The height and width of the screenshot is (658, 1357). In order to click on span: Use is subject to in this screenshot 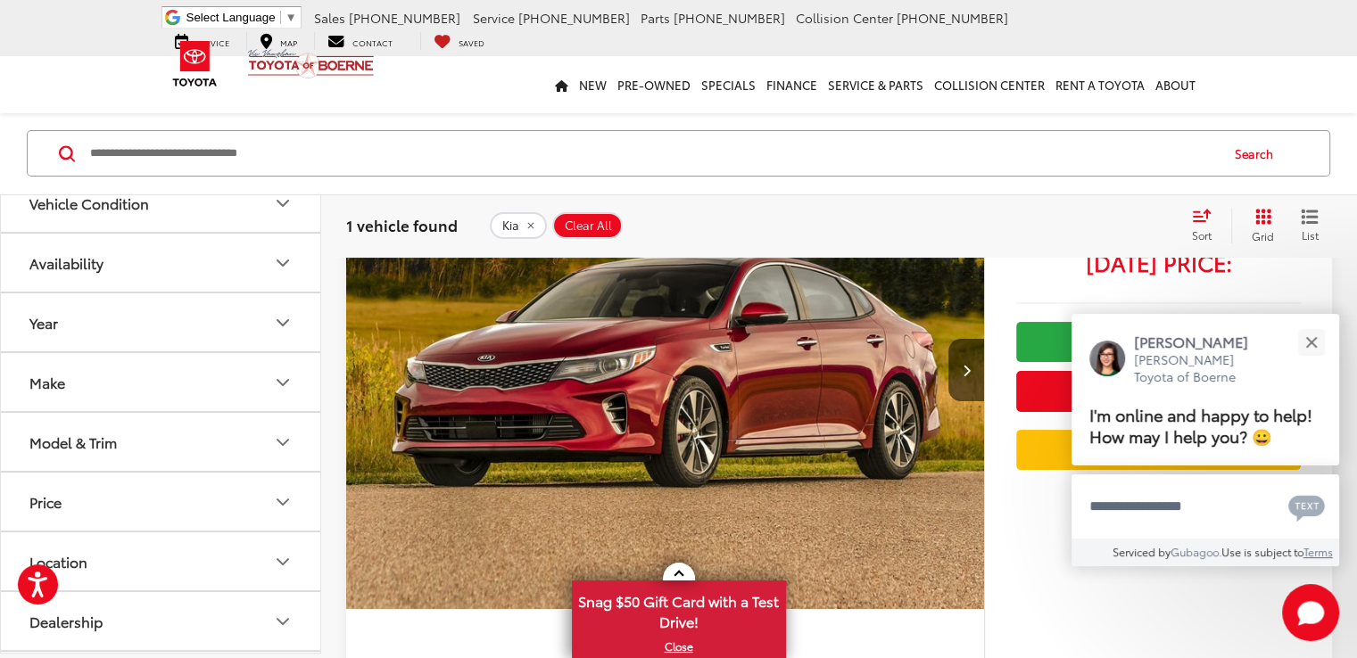, I will do `click(1262, 551)`.